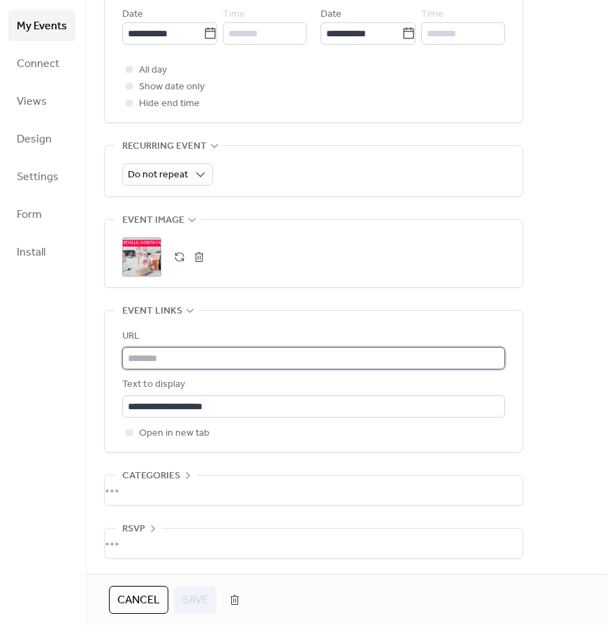 The width and height of the screenshot is (607, 625). I want to click on span: Hide end time, so click(169, 104).